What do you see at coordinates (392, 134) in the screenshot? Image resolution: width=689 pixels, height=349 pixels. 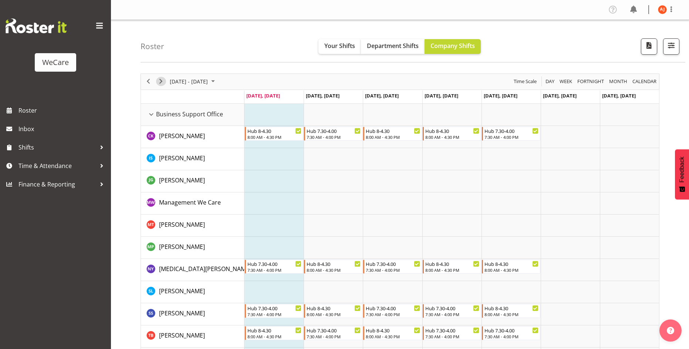 I see `div: Chloe Kim"s event - Hub 8-4.30 Begin From Wednesday, October 1, 2025 at 8:00:00 AM GMT+13:00 Ends...` at bounding box center [392, 134].